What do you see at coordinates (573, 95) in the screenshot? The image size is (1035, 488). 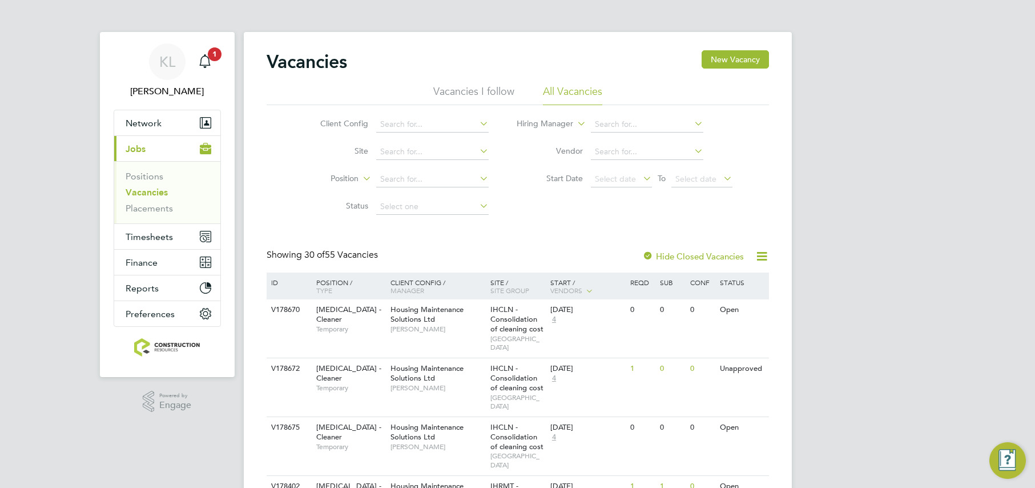 I see `li: All Vacancies` at bounding box center [573, 95].